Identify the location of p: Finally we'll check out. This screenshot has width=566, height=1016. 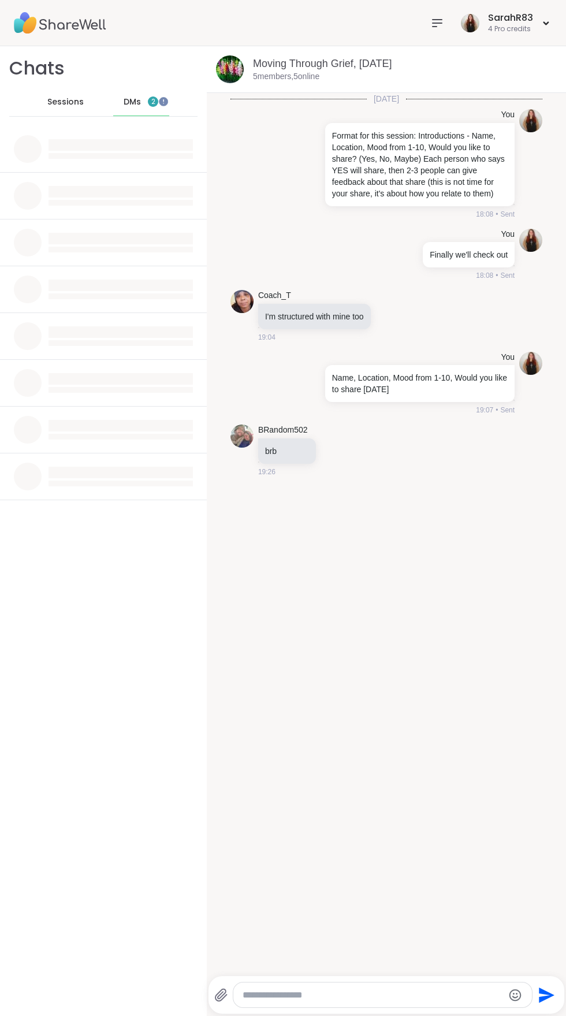
(469, 255).